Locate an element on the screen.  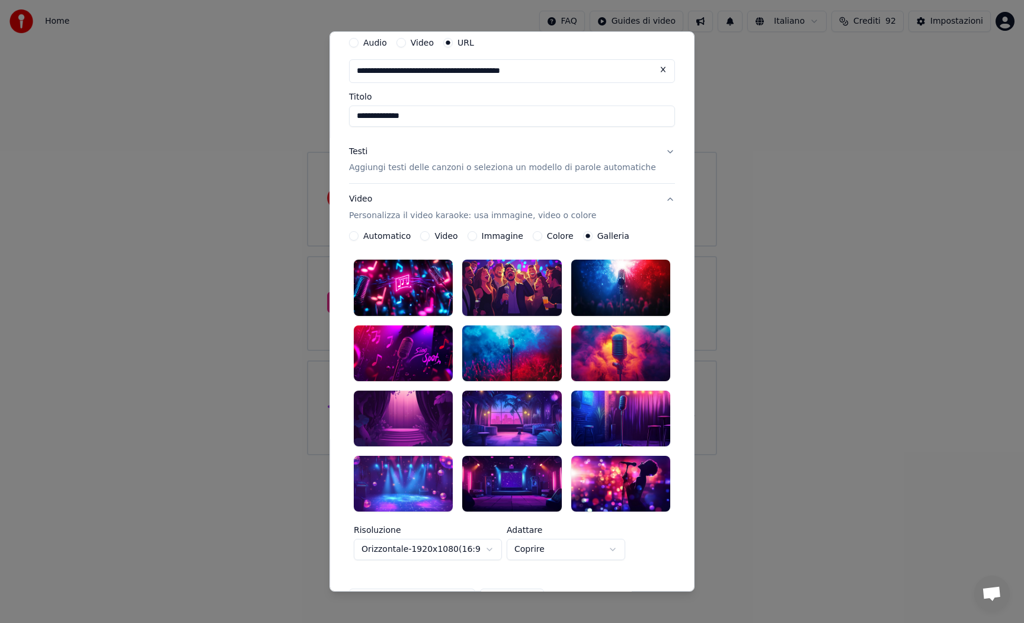
button: Imposta come Predefinito is located at coordinates (412, 599).